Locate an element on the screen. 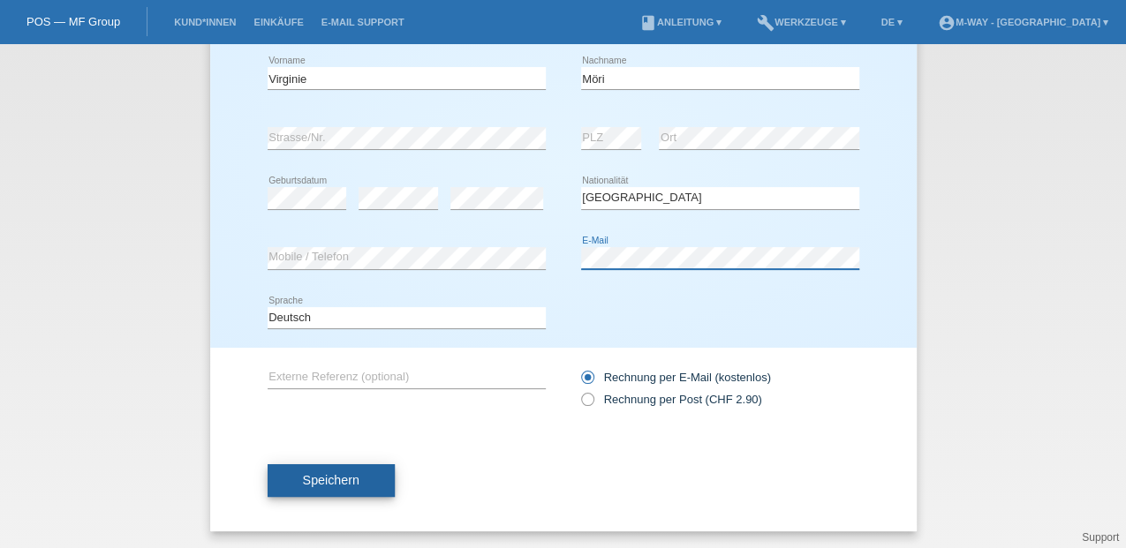 The width and height of the screenshot is (1126, 548). label: Rechnung per Post (CHF 2.90) is located at coordinates (671, 399).